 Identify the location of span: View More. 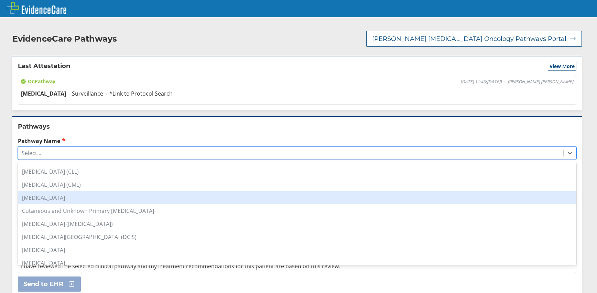
(562, 66).